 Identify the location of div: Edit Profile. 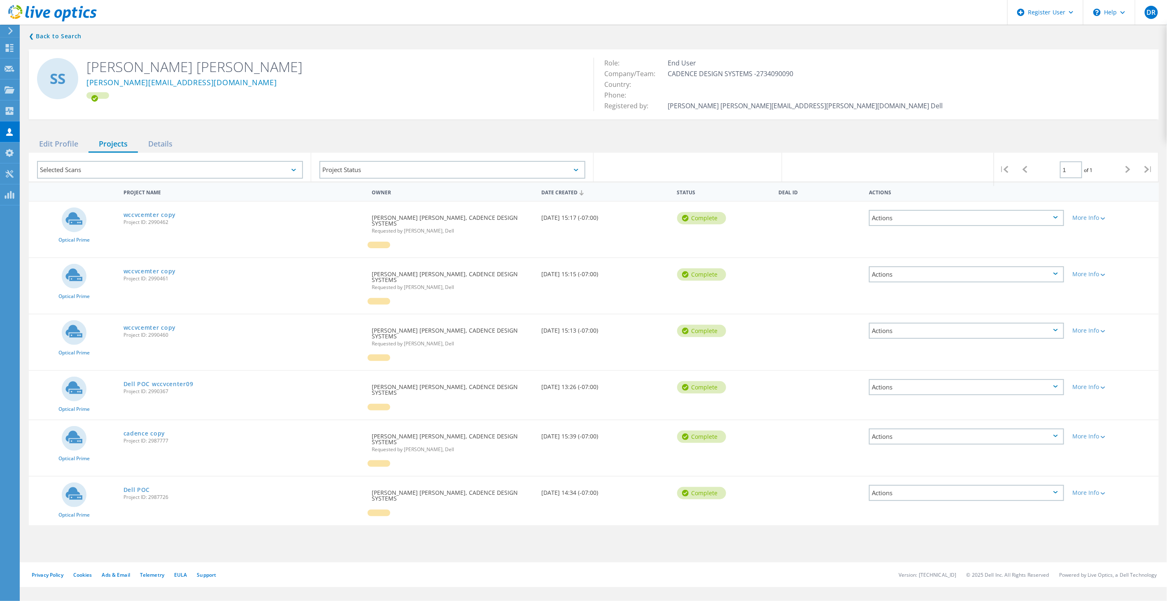
(58, 144).